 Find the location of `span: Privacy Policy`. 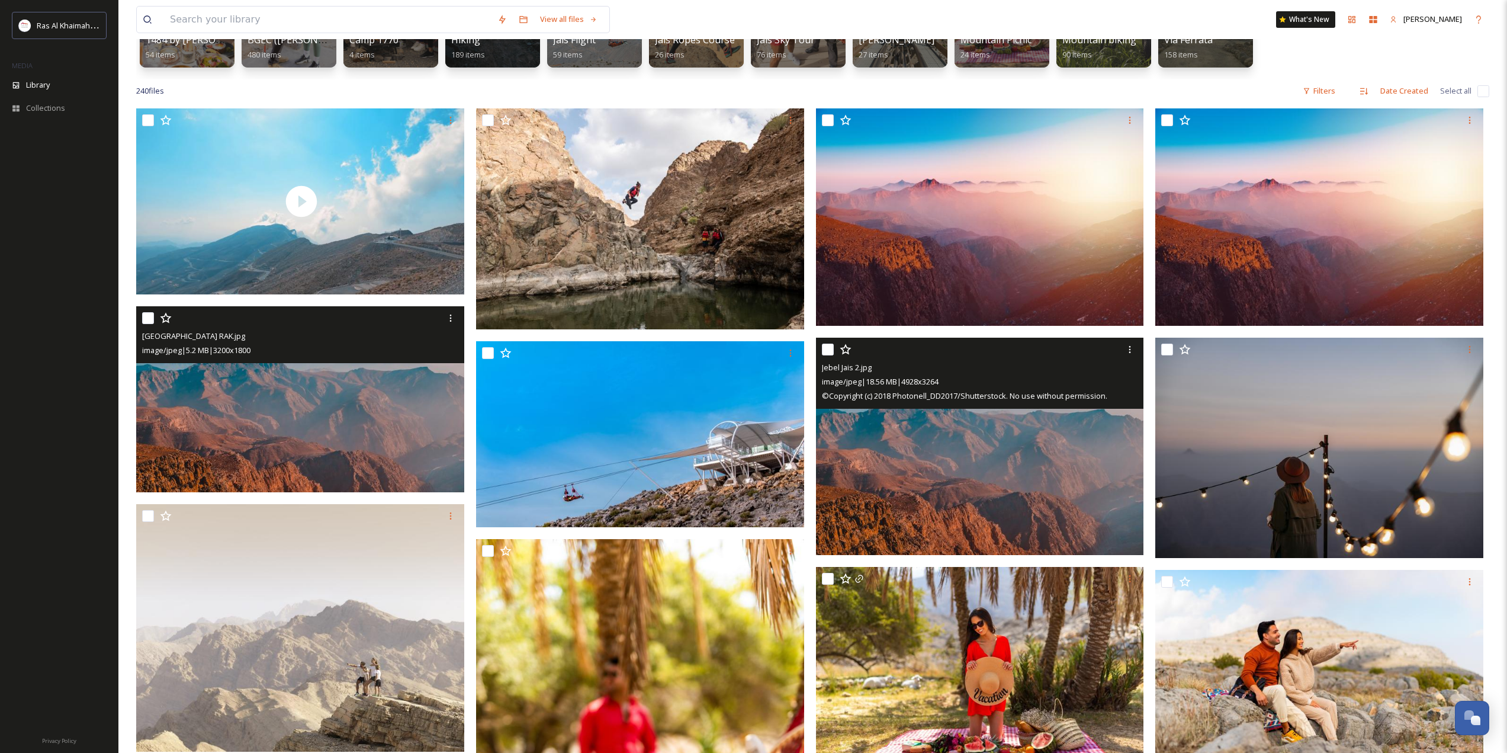

span: Privacy Policy is located at coordinates (59, 740).